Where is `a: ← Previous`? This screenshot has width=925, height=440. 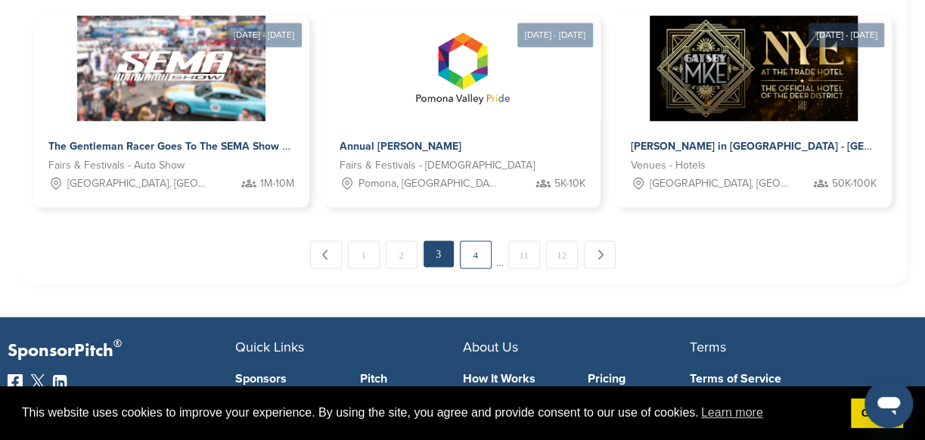
a: ← Previous is located at coordinates (326, 254).